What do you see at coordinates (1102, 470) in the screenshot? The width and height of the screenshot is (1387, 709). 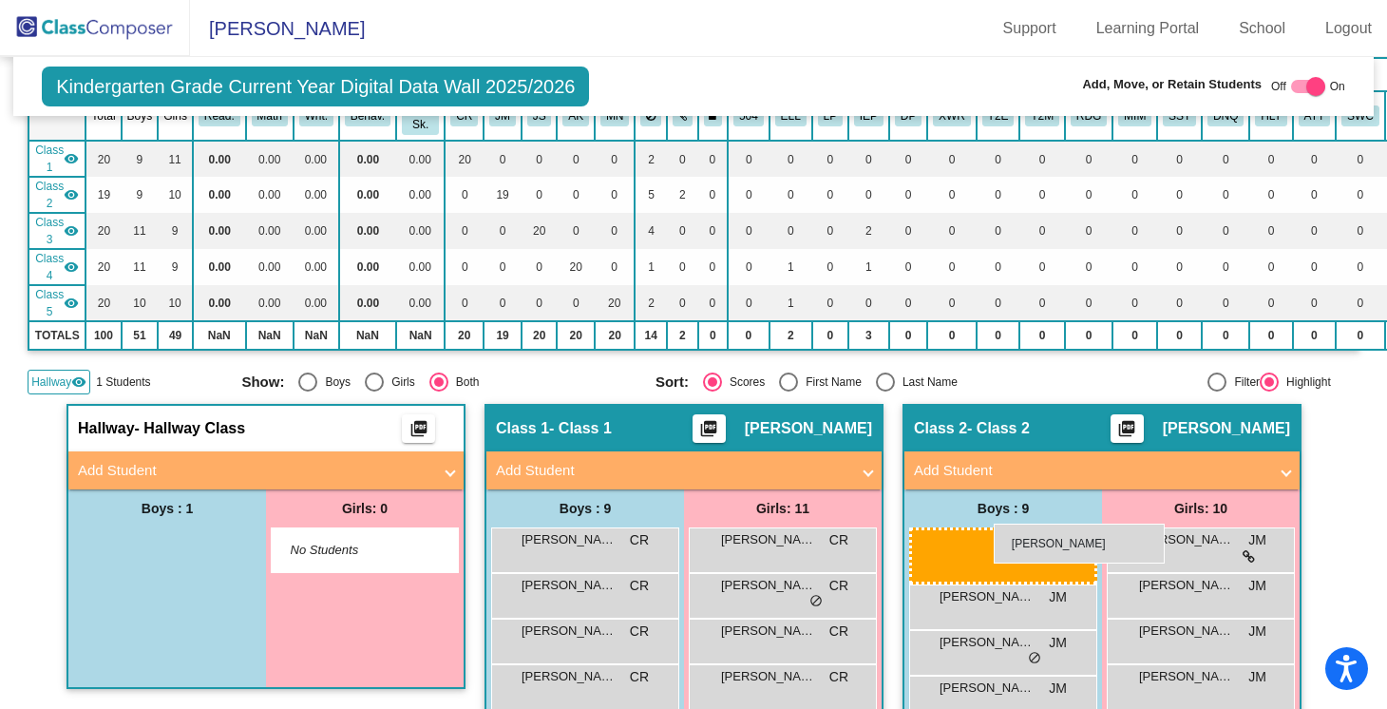 I see `mat-expansion-panel-header: Add Student` at bounding box center [1102, 470].